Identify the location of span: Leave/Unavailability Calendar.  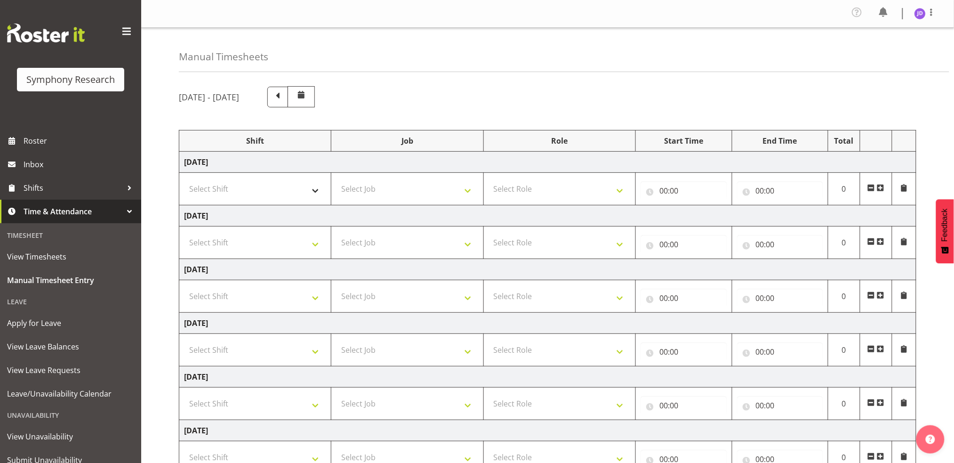
(71, 393).